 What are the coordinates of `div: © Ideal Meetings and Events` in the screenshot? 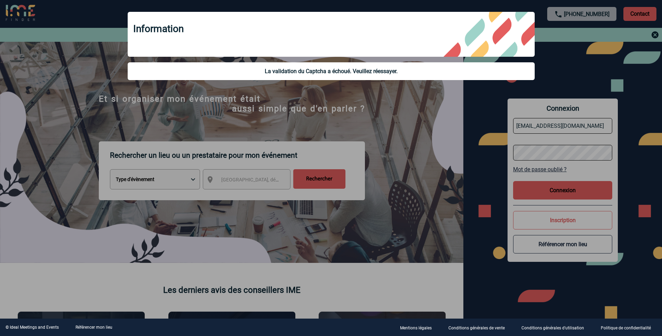 It's located at (32, 327).